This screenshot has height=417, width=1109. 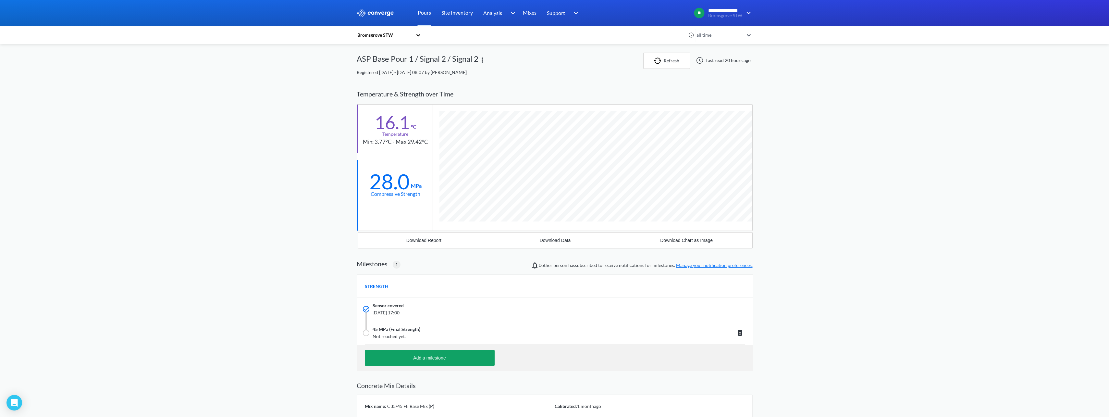 What do you see at coordinates (535, 265) in the screenshot?
I see `img: notifications-icon.svg` at bounding box center [535, 265].